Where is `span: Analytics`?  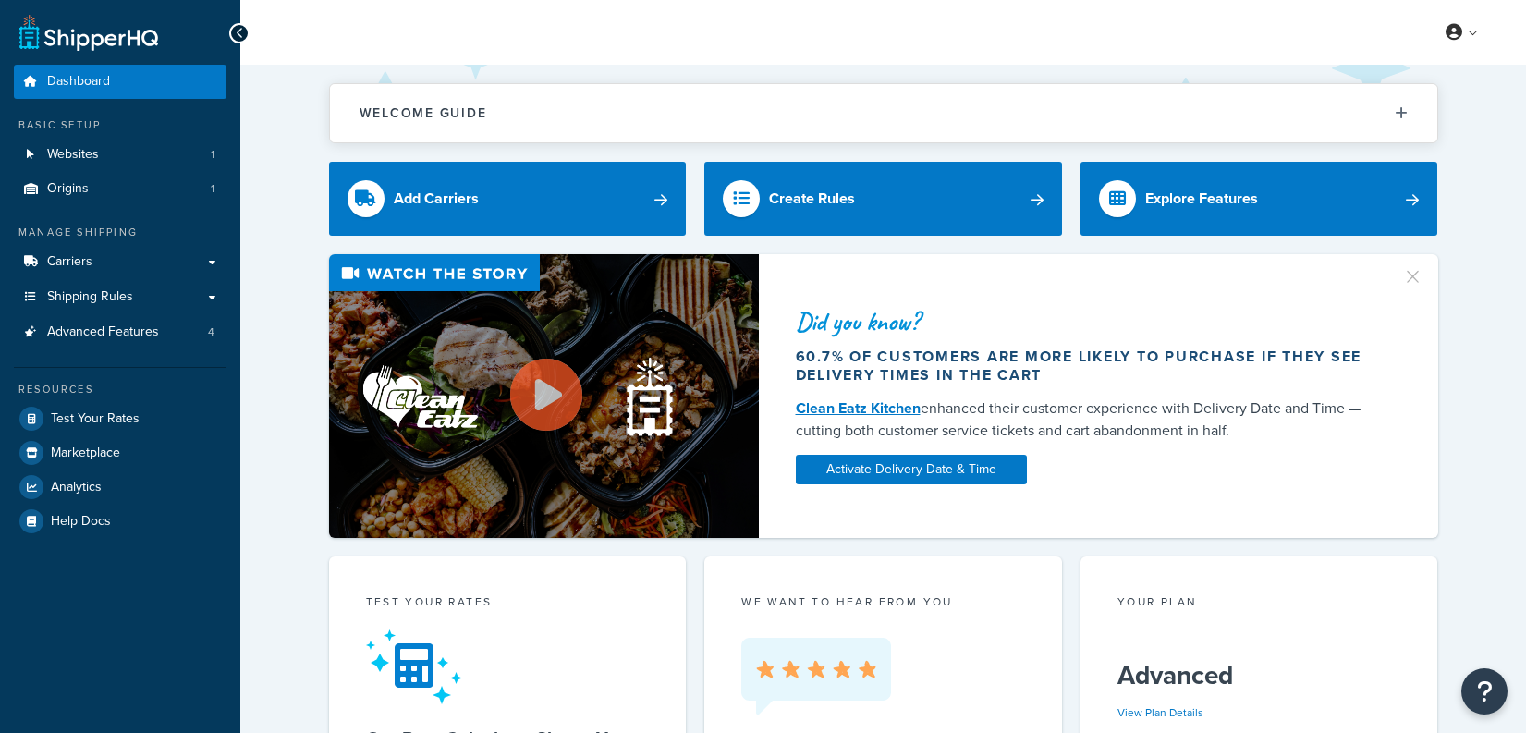 span: Analytics is located at coordinates (76, 487).